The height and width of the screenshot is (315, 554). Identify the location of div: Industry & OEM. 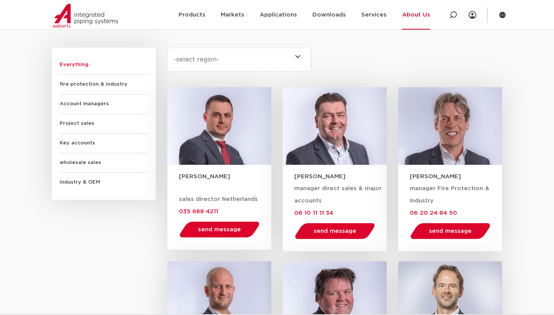
(104, 183).